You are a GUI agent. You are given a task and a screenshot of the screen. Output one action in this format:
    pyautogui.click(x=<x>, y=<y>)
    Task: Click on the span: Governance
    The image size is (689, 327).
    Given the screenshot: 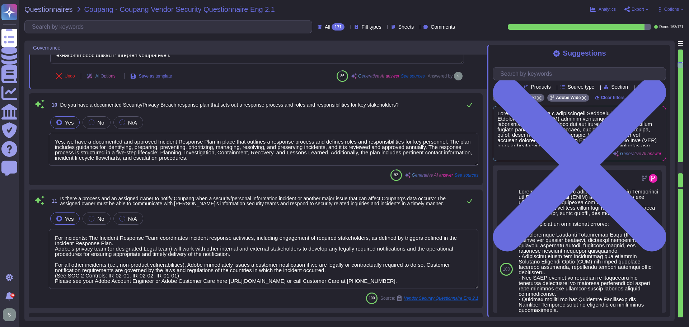 What is the action you would take?
    pyautogui.click(x=47, y=48)
    